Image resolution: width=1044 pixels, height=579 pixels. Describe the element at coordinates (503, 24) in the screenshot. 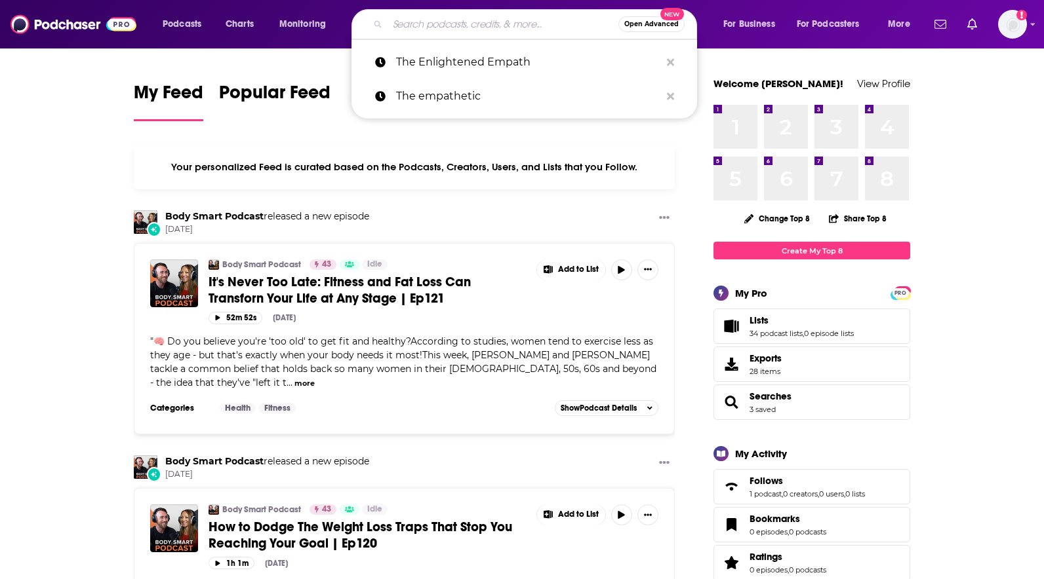

I see `input: Search podcasts, credits, & more...` at that location.